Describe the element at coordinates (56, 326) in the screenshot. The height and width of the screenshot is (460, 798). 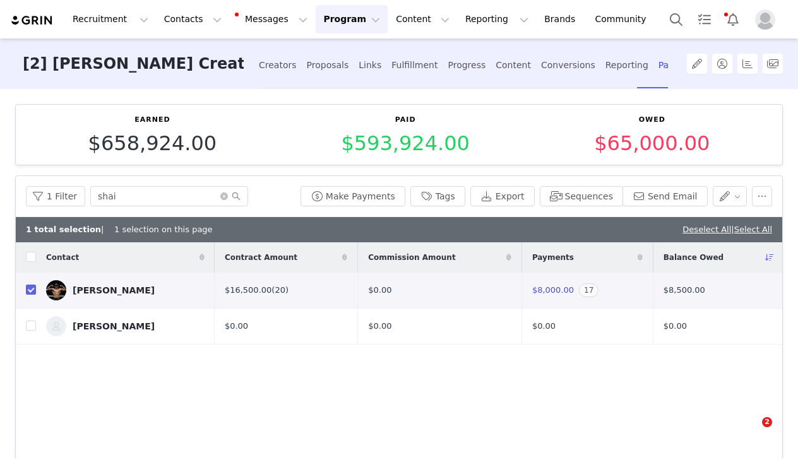
I see `img: c9ccc1fa-e93e-4b4b-893b-5f27a3c9aa1a--s.jpg` at that location.